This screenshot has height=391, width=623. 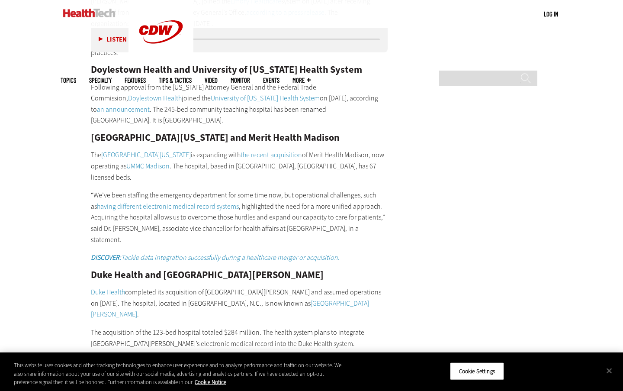 I want to click on a: MonITor, so click(x=240, y=80).